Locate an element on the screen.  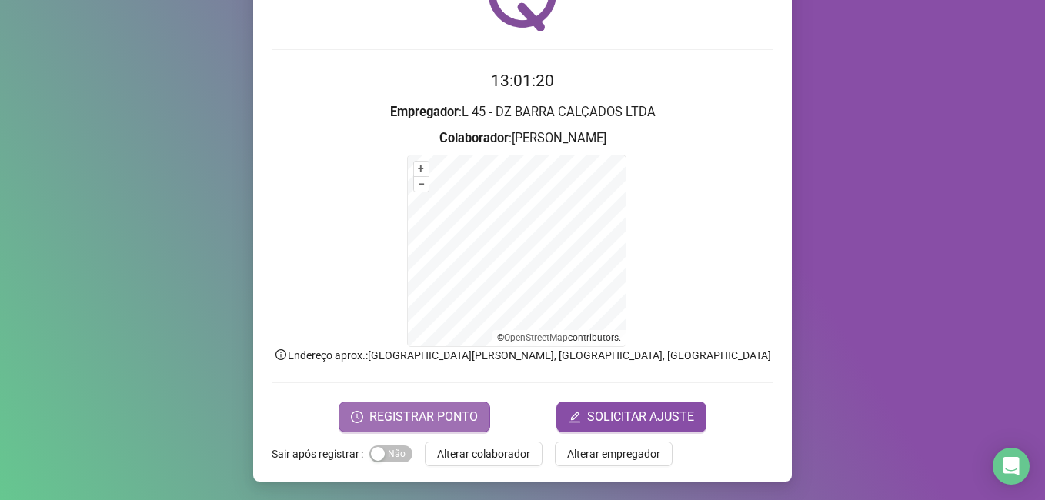
time: 13:01:20 is located at coordinates (522, 81).